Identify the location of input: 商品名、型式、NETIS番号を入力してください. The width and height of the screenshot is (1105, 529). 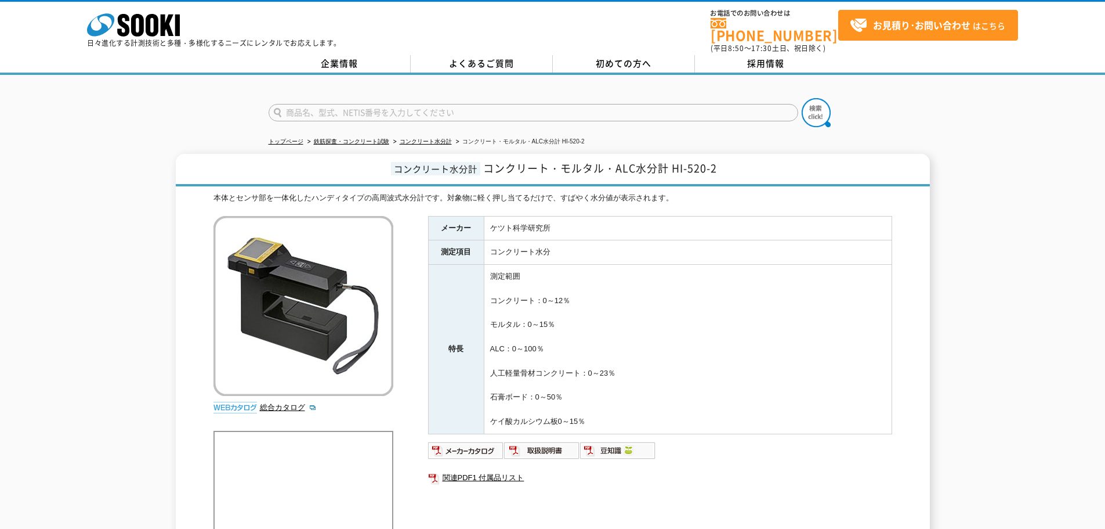
(533, 113).